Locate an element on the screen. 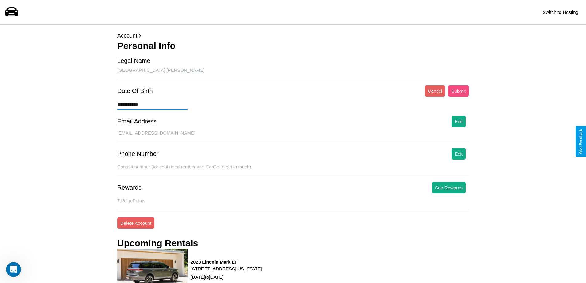 This screenshot has width=586, height=283. button: See Rewards is located at coordinates (449, 187).